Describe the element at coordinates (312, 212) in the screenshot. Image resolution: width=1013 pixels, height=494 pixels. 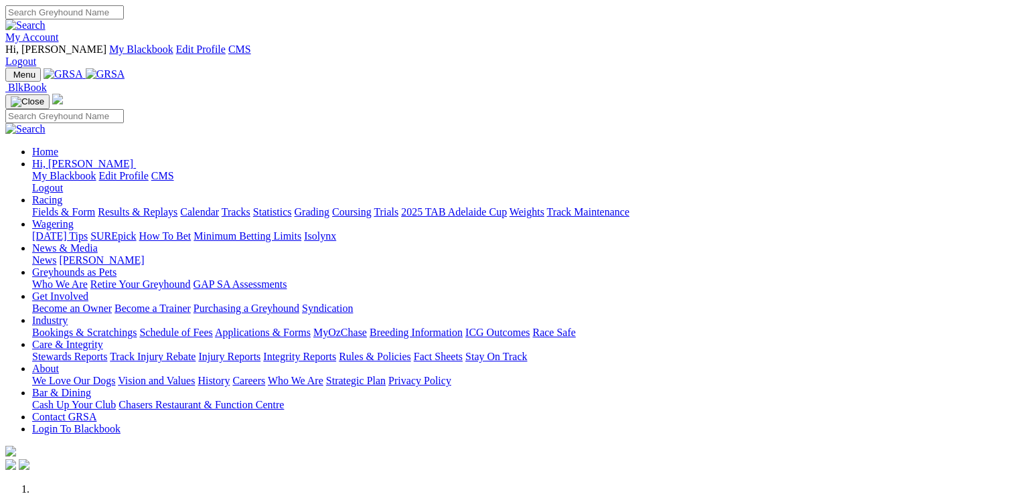
I see `a: Grading` at that location.